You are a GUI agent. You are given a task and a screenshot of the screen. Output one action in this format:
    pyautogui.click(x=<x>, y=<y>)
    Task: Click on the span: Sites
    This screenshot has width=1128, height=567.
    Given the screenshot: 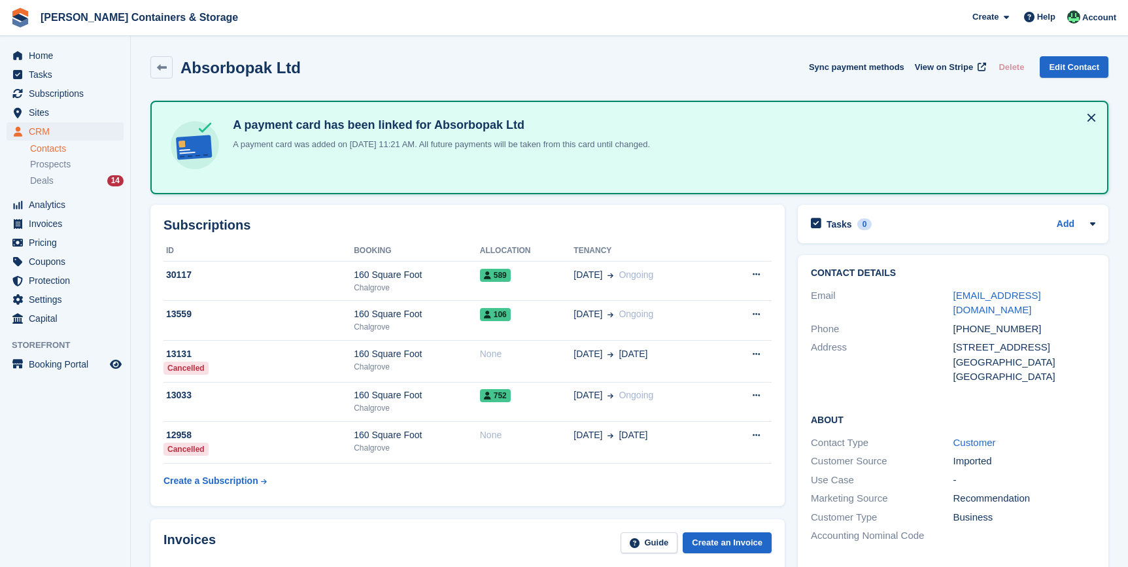 What is the action you would take?
    pyautogui.click(x=68, y=112)
    